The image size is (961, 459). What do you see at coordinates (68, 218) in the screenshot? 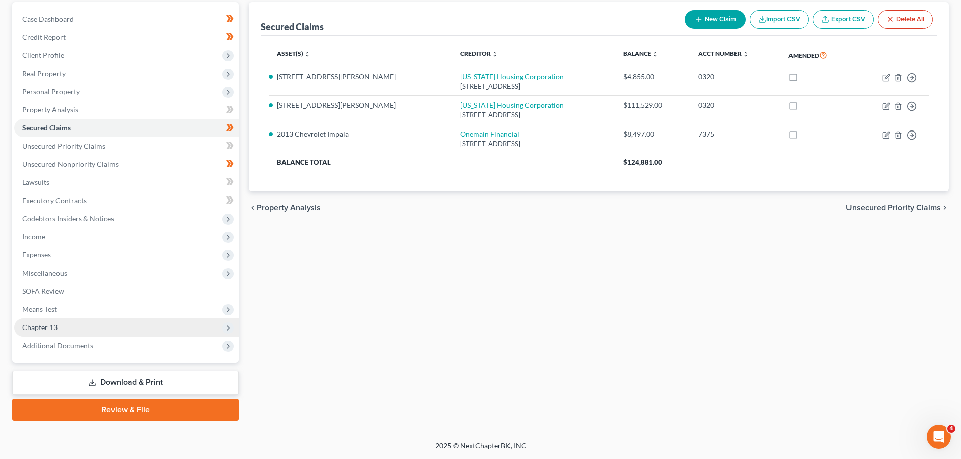
I see `span: Codebtors Insiders & Notices` at bounding box center [68, 218].